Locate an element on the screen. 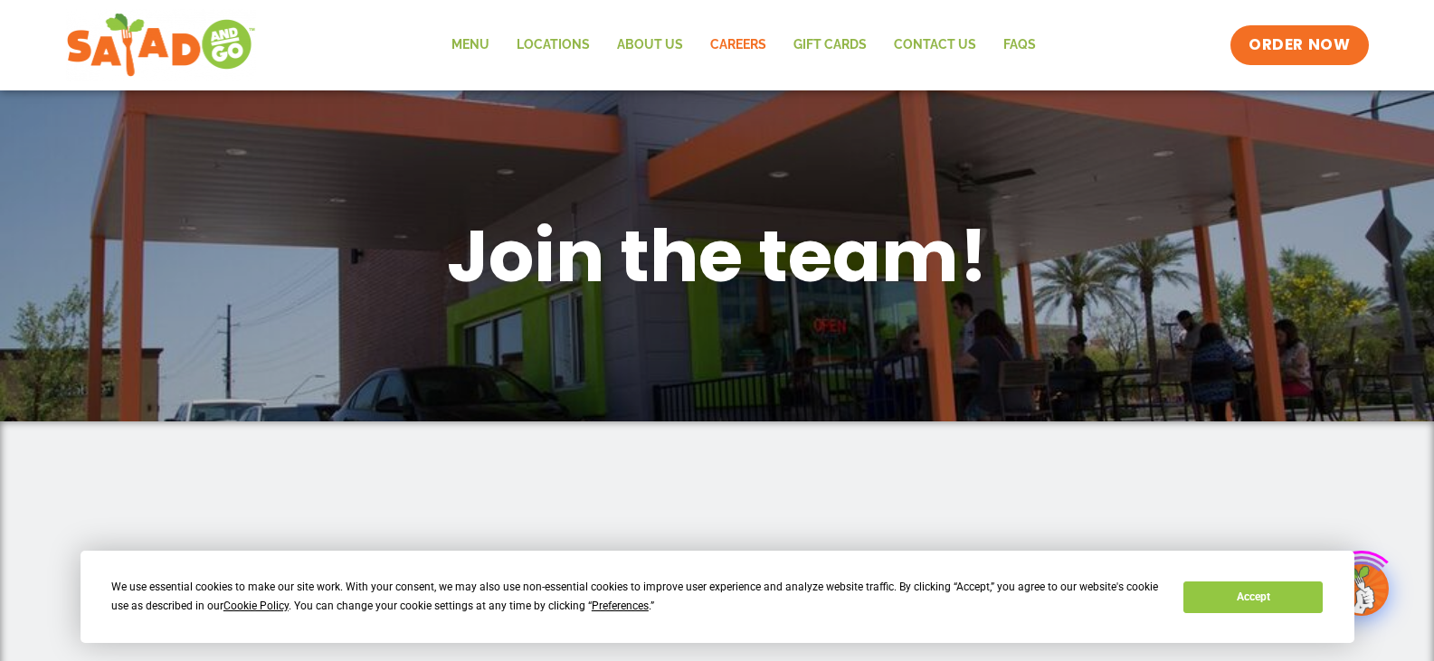  span: ORDER NOW is located at coordinates (1299, 45).